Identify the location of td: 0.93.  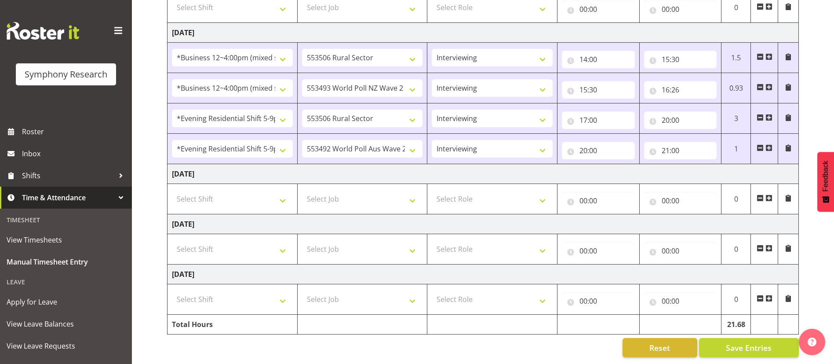
(736, 88).